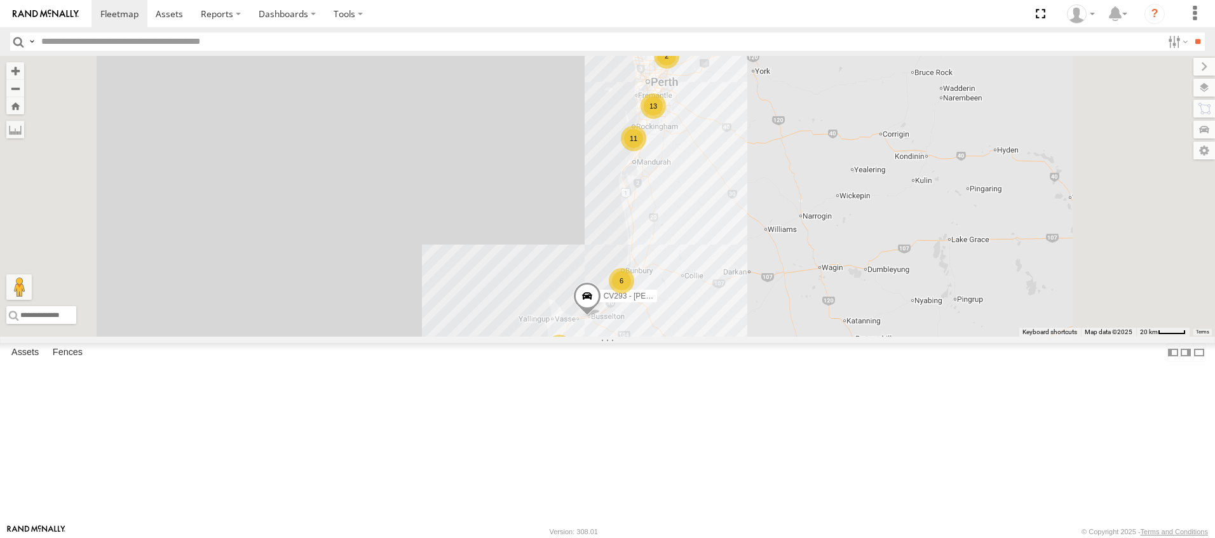  I want to click on div: 13, so click(653, 106).